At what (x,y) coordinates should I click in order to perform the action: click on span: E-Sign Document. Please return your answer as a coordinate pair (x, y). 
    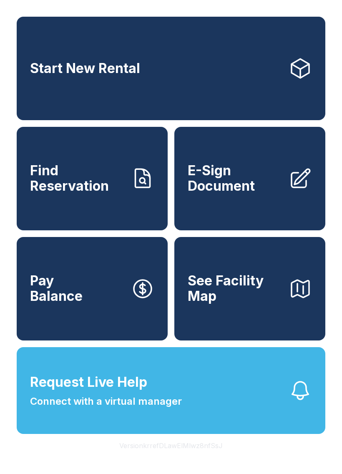
    Looking at the image, I should click on (235, 178).